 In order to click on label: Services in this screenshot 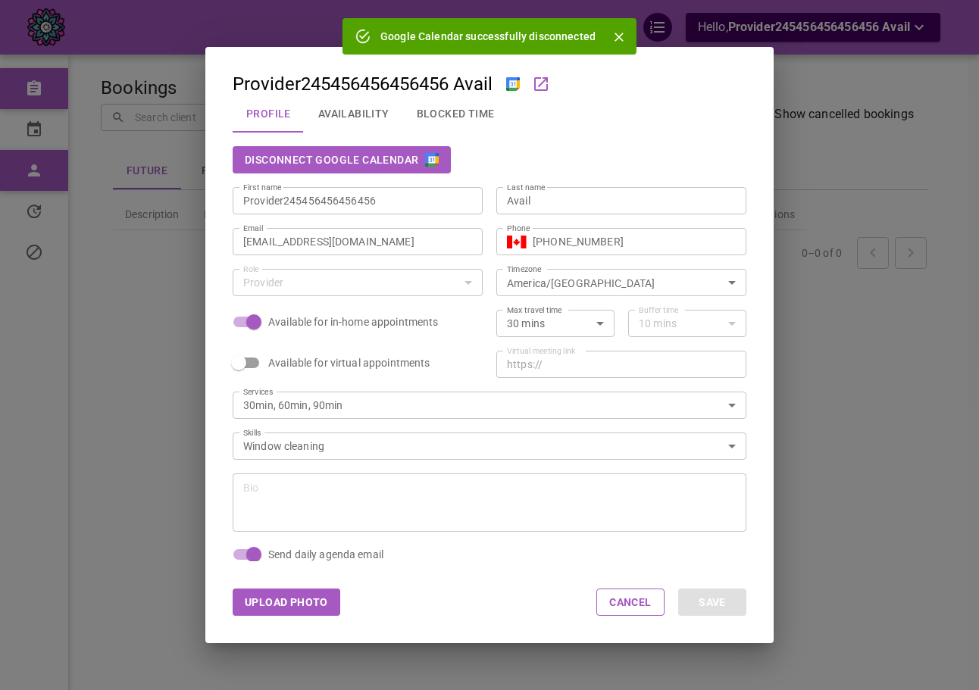, I will do `click(258, 392)`.